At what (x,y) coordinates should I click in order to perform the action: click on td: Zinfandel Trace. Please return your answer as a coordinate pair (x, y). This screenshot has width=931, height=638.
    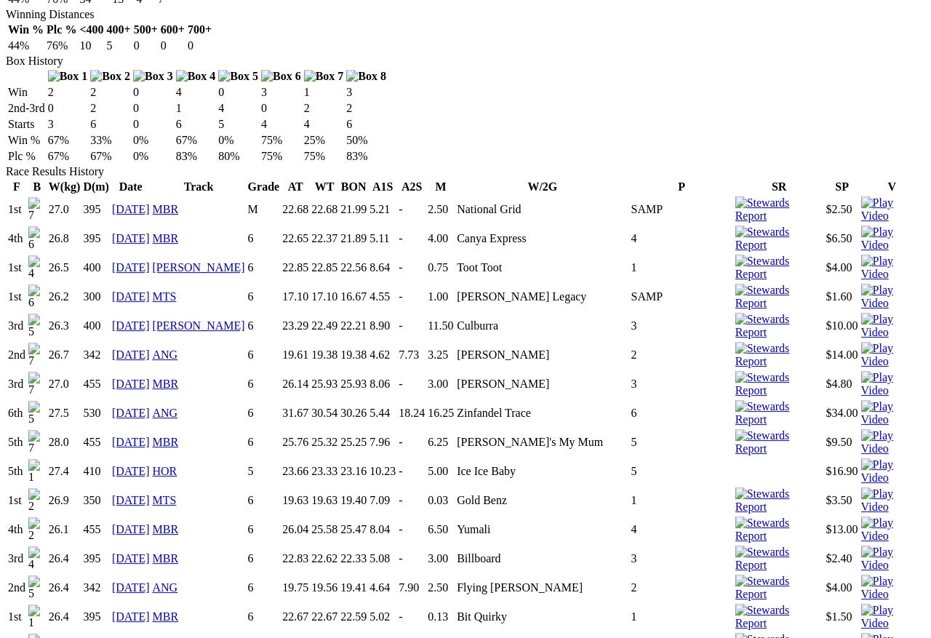
    Looking at the image, I should click on (542, 413).